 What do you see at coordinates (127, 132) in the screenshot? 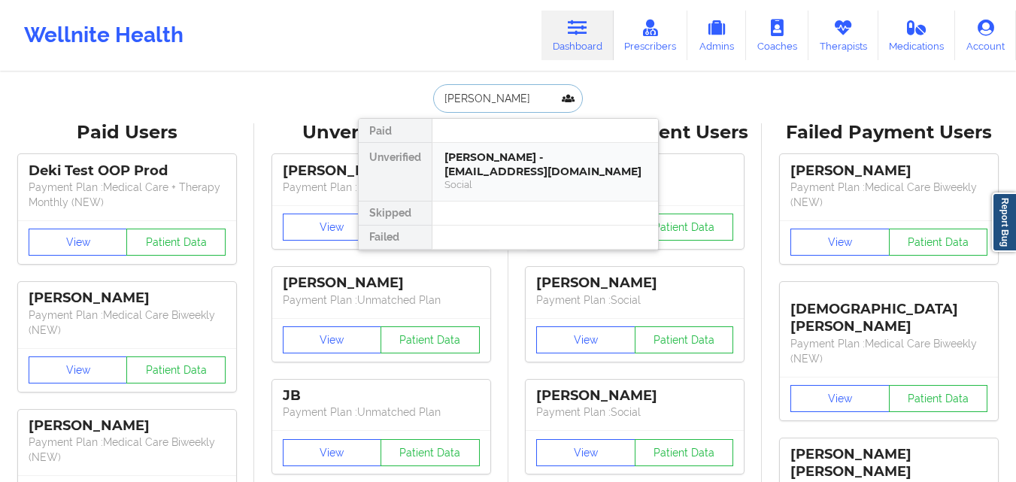
I see `div: Paid Users` at bounding box center [127, 132].